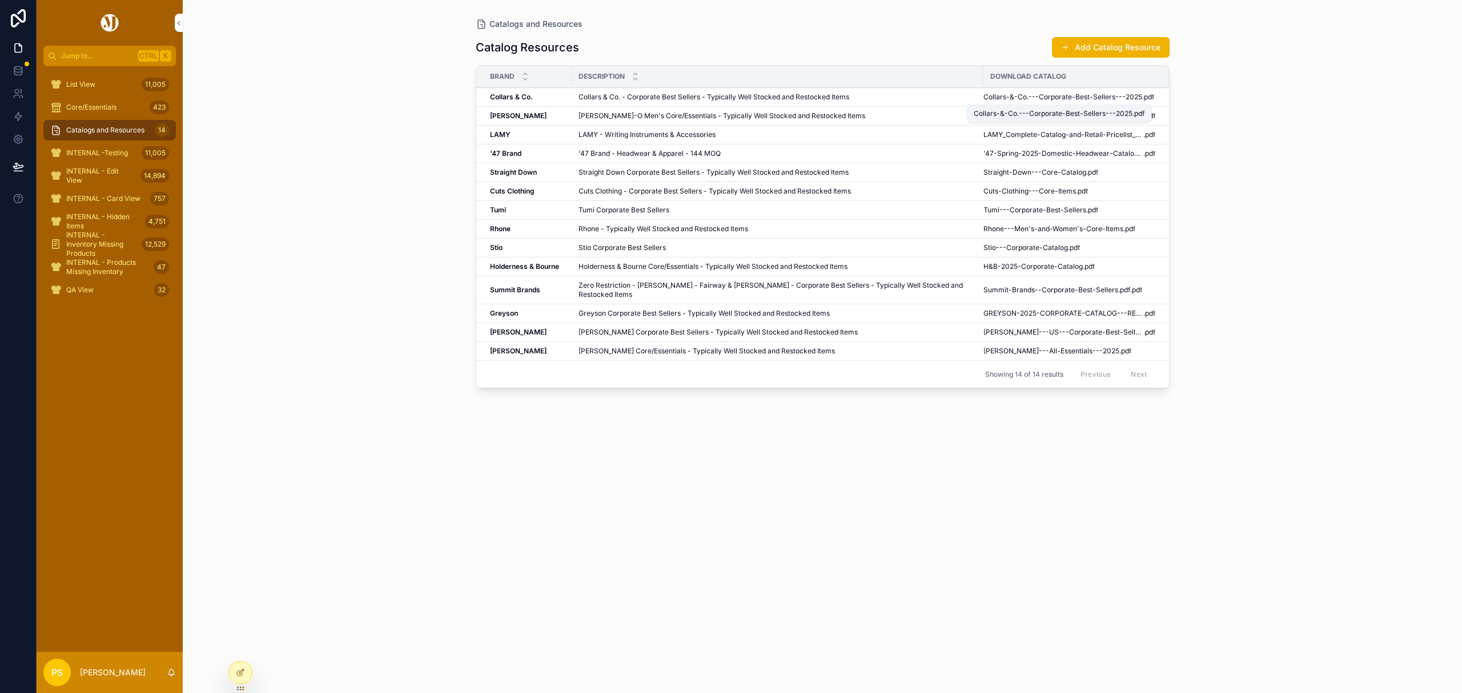  What do you see at coordinates (496, 247) in the screenshot?
I see `strong: Stio` at bounding box center [496, 247].